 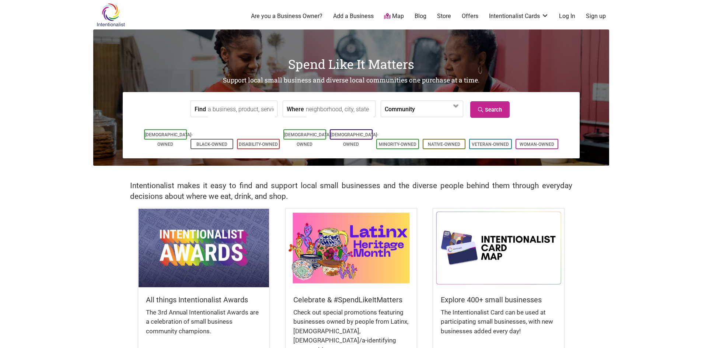 What do you see at coordinates (499, 326) in the screenshot?
I see `div: The Intentionalist Card can be used at participating small businesses, with new businesses added ...` at bounding box center [499, 326].